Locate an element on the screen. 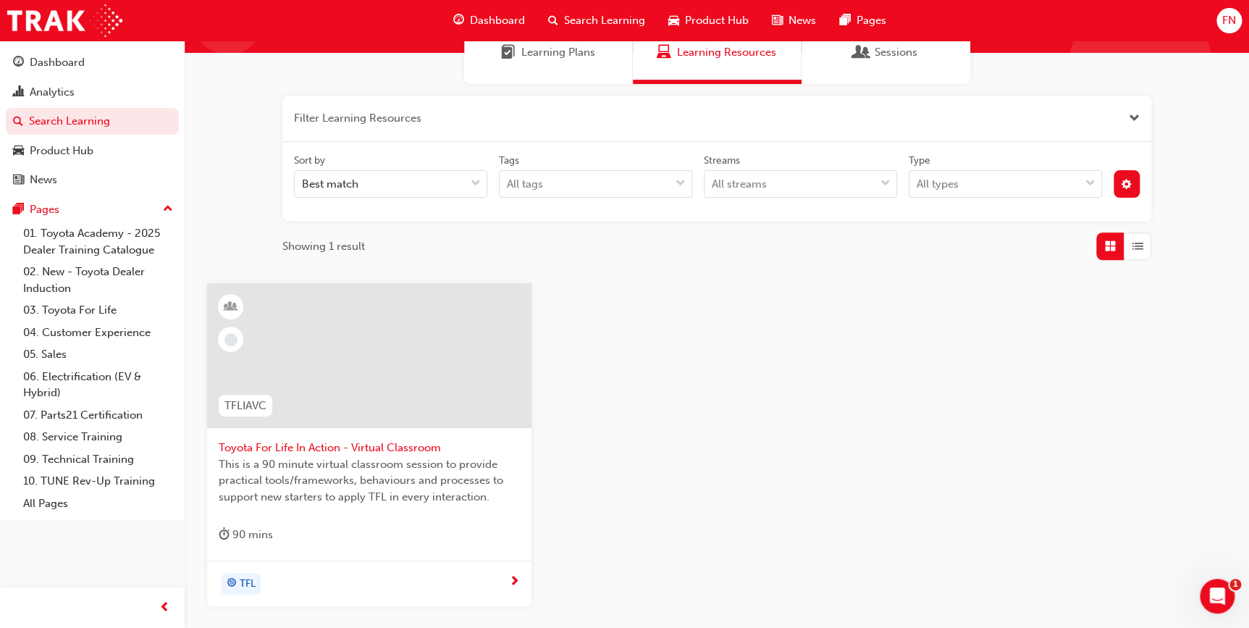 Image resolution: width=1249 pixels, height=628 pixels. span: News is located at coordinates (803, 20).